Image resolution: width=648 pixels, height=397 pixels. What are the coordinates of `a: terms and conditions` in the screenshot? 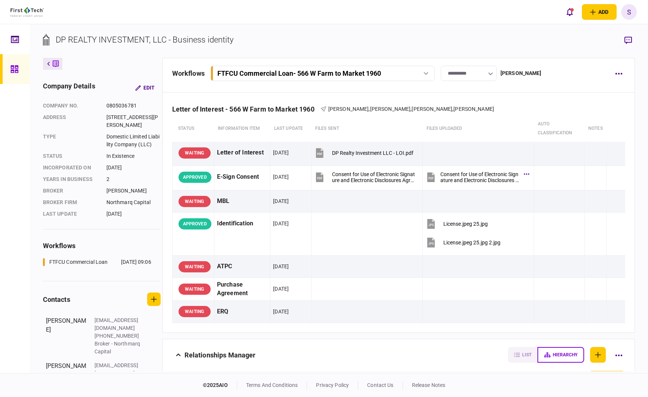 It's located at (272, 386).